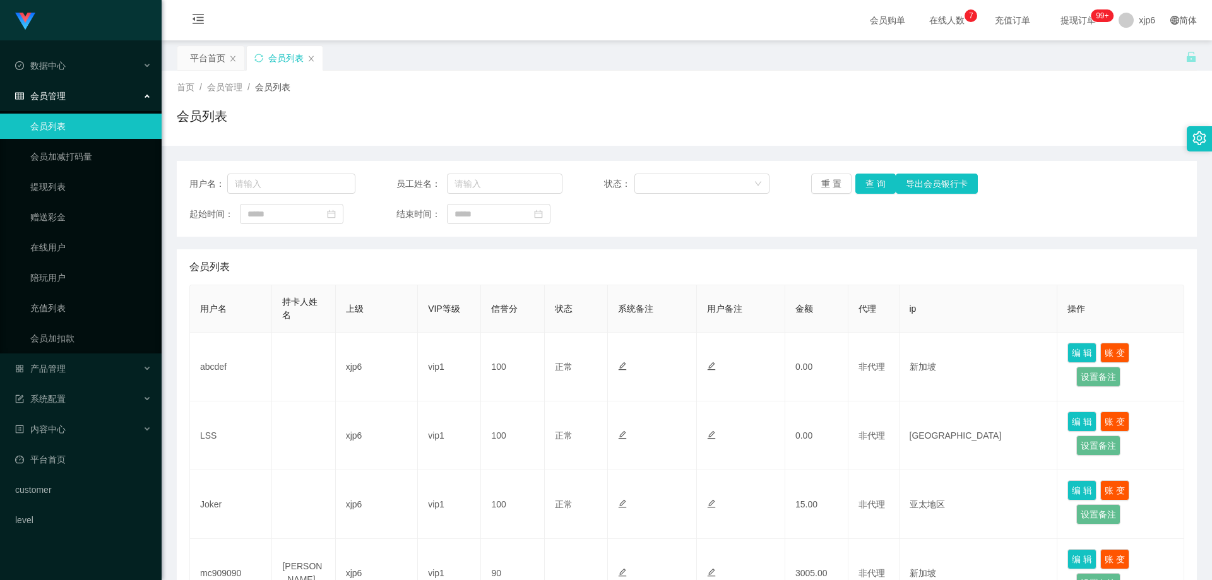 The image size is (1212, 580). I want to click on span: 内容中心, so click(40, 429).